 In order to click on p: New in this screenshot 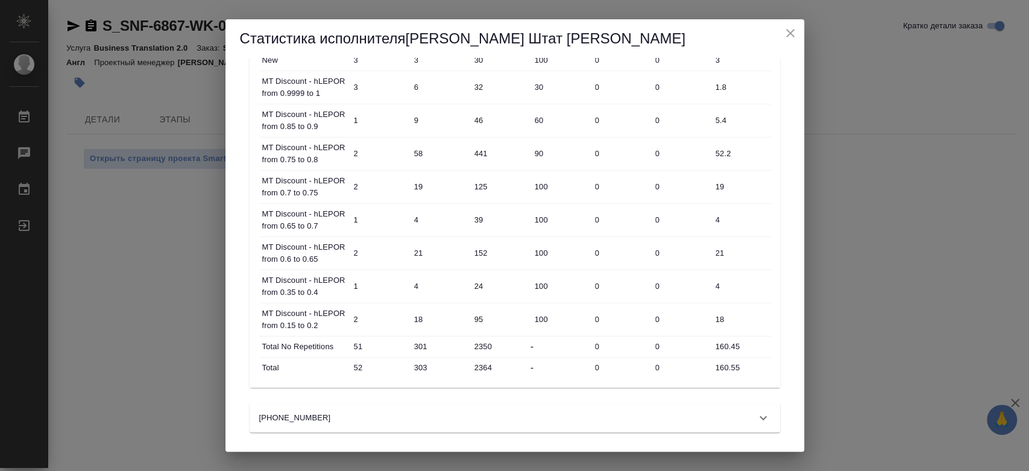, I will do `click(304, 60)`.